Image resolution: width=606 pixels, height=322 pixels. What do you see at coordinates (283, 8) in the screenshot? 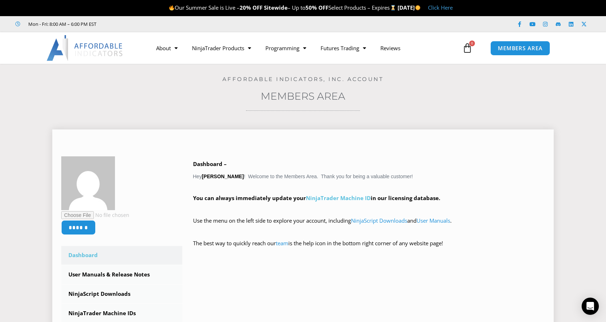
I see `span: Our Summer Sale is Live – – Up to Select Products – Expires` at bounding box center [283, 8].